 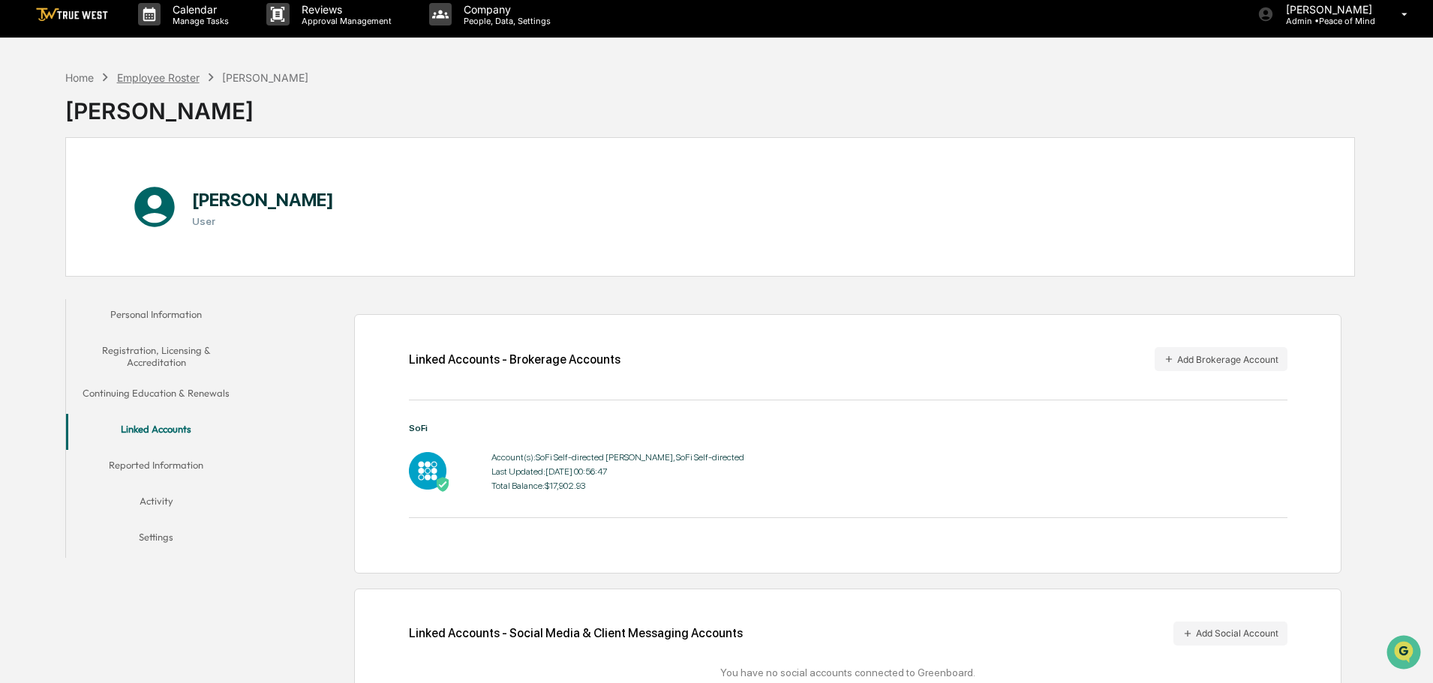 What do you see at coordinates (505, 9) in the screenshot?
I see `p: Company` at bounding box center [505, 9].